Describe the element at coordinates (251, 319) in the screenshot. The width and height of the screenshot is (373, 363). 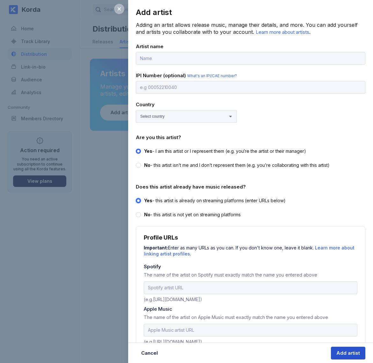
I see `div: The name of the artist on Apple Music must exactly match the name you entered above` at that location.